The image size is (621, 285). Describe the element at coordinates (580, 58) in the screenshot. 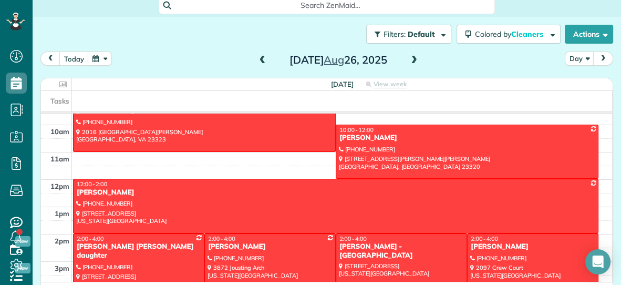

I see `button: Day` at that location.